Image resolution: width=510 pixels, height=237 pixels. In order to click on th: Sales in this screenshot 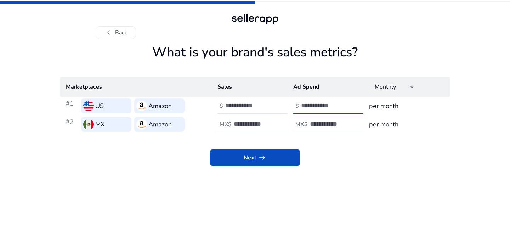, I will do `click(250, 87)`.